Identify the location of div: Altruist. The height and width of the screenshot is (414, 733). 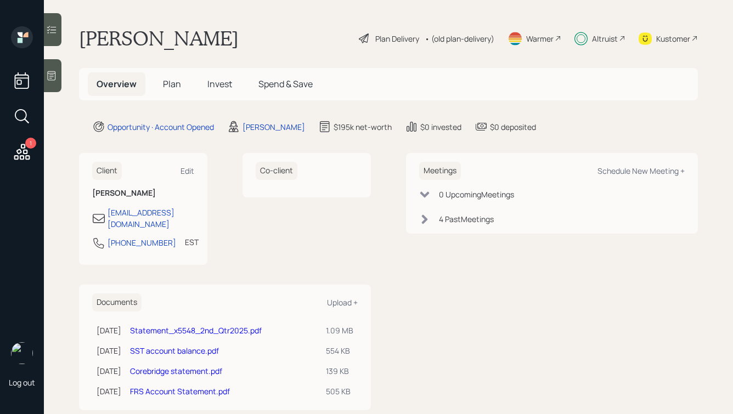
(605, 38).